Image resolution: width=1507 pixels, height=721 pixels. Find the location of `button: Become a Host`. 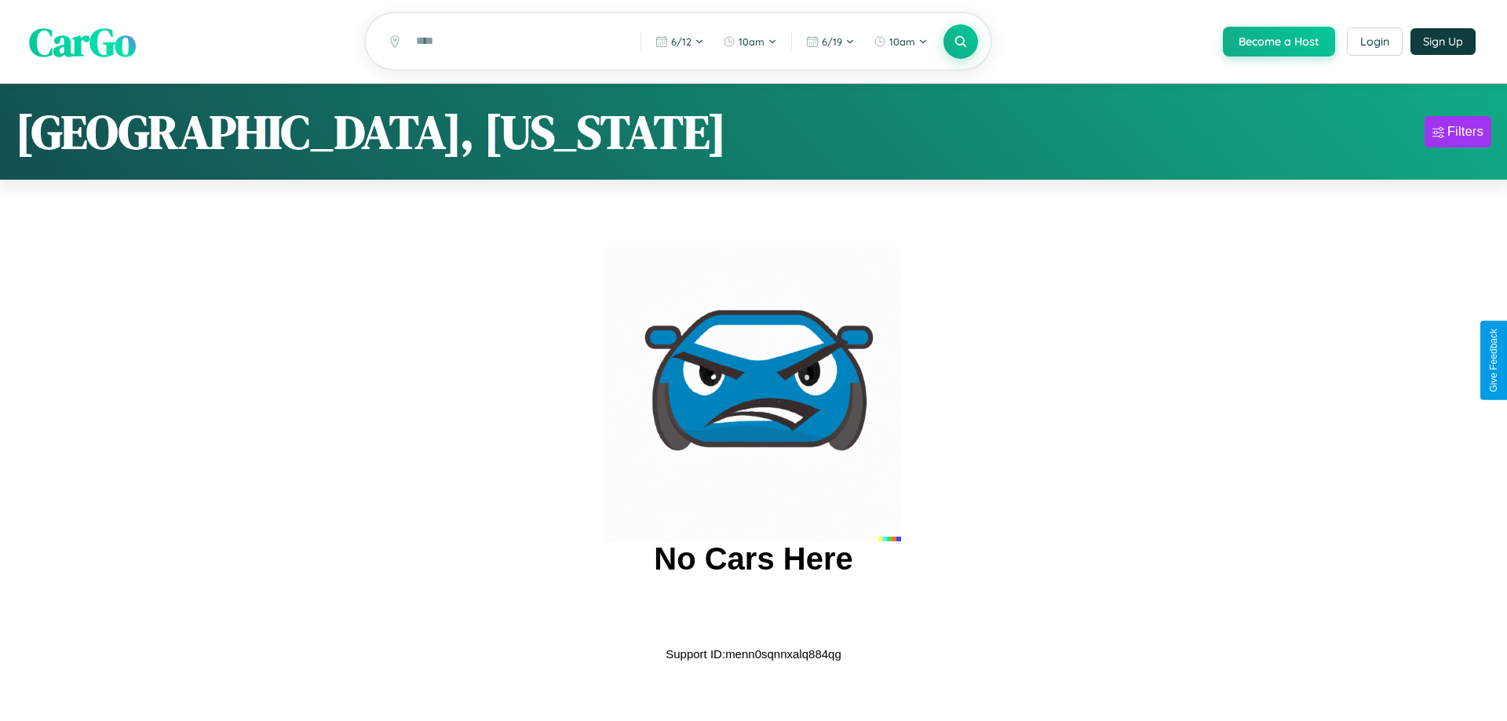

button: Become a Host is located at coordinates (1279, 42).